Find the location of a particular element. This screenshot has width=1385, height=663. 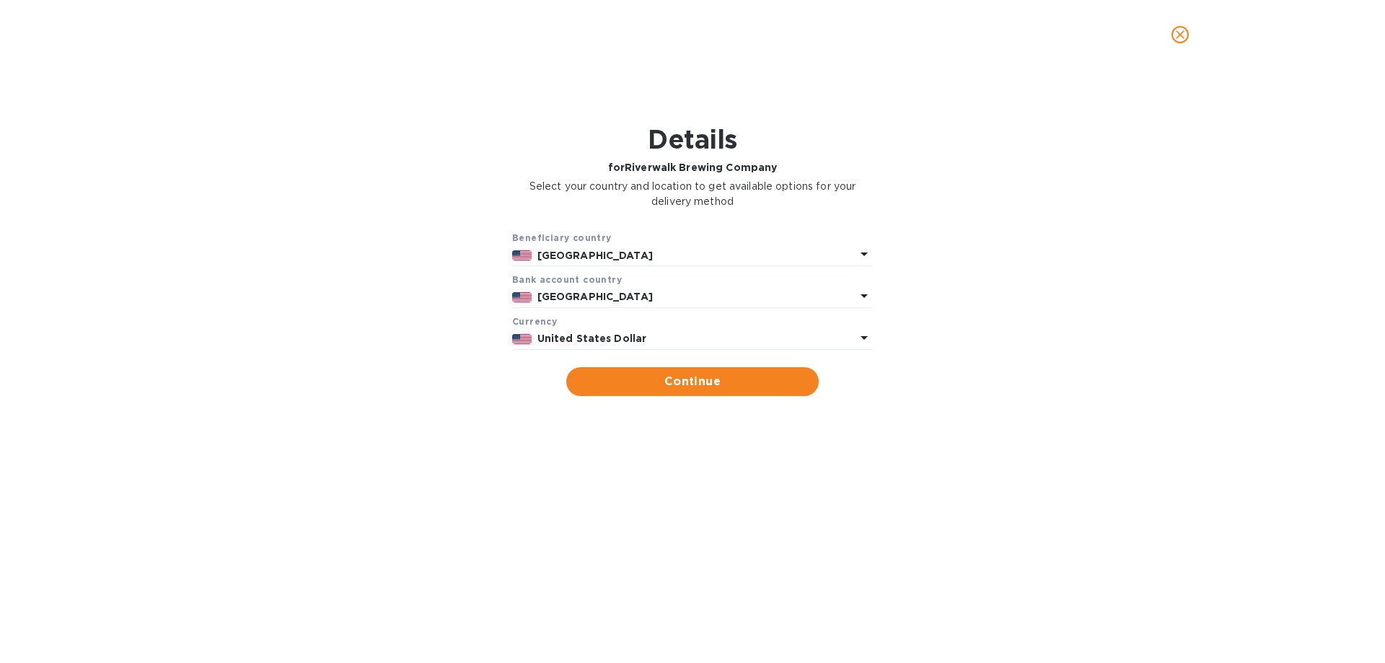

span: Continue is located at coordinates (693, 382).